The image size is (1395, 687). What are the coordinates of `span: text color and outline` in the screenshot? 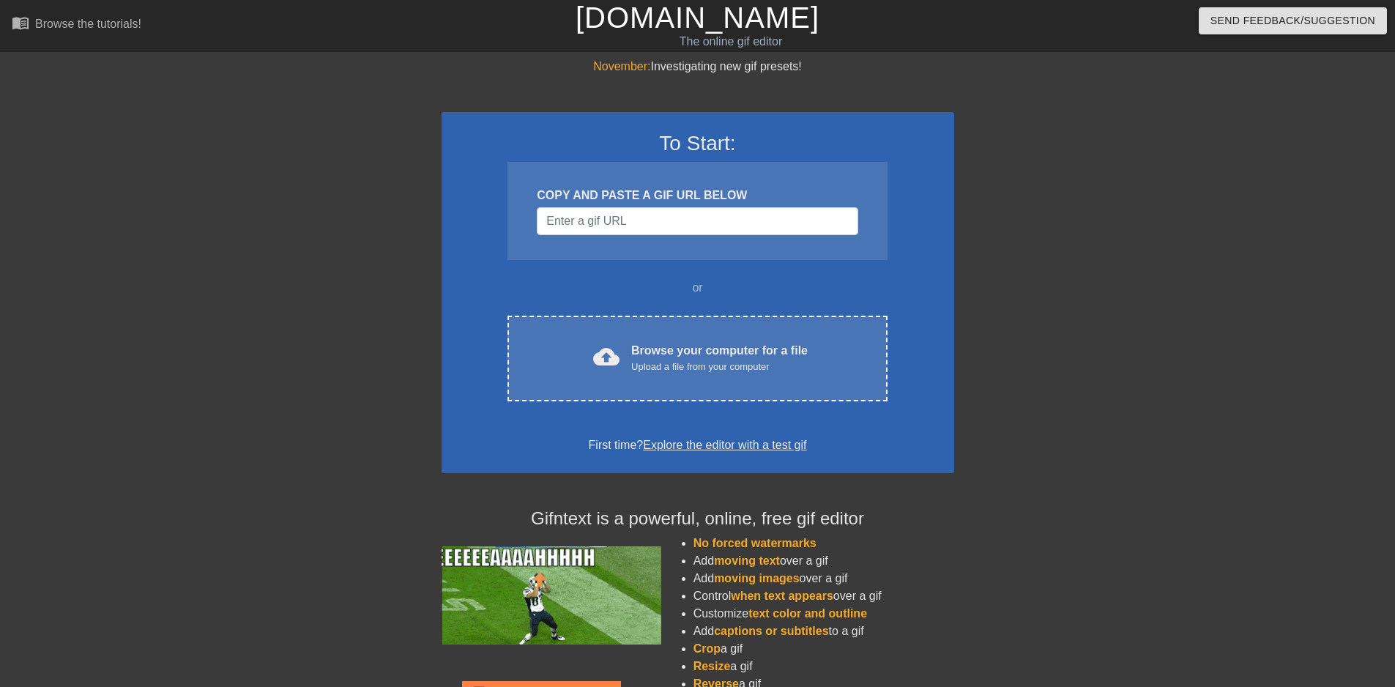 It's located at (808, 613).